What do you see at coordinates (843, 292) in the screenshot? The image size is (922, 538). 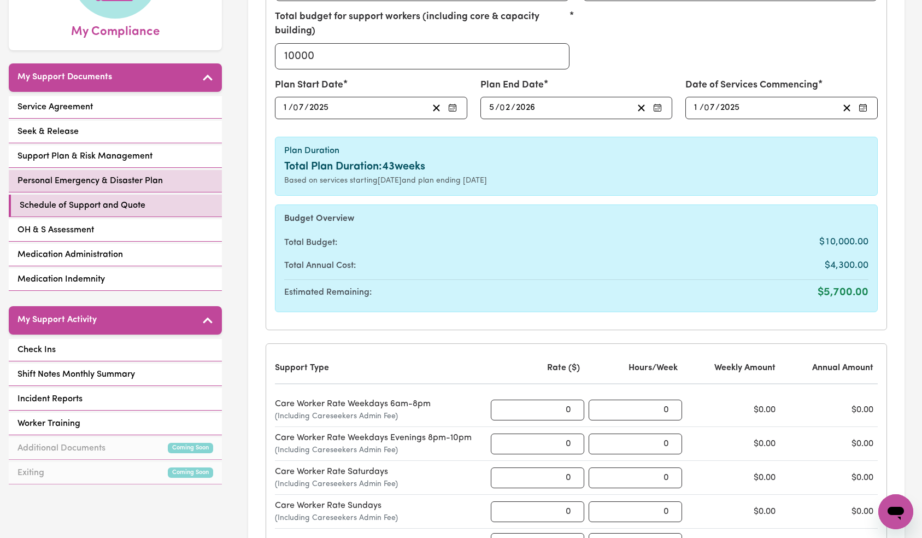 I see `span: $5,700.00` at bounding box center [843, 292].